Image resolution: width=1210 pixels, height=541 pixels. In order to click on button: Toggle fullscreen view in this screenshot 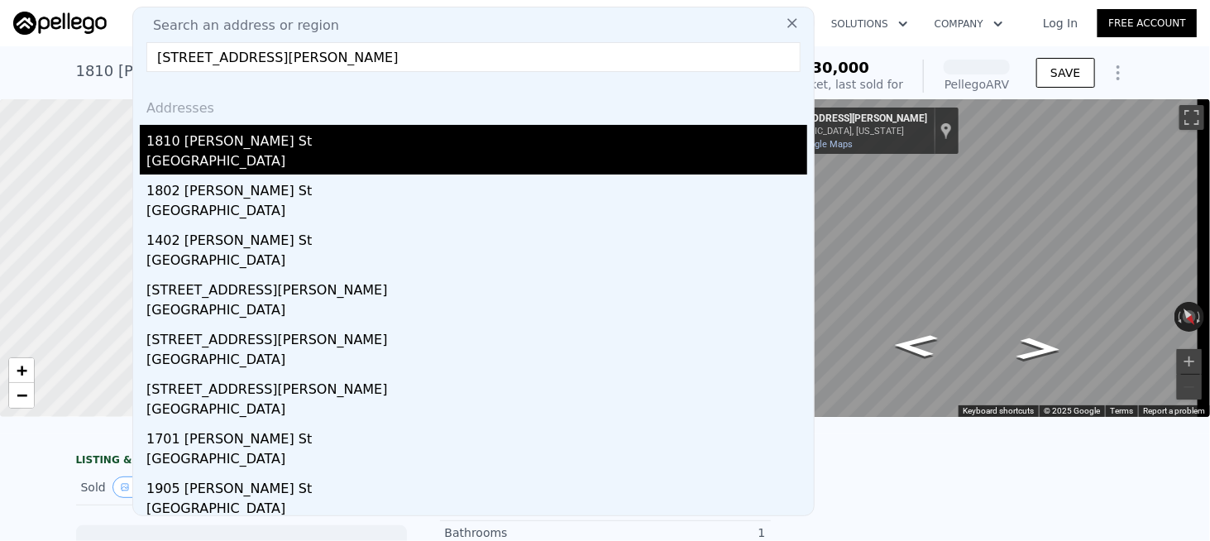, I will do `click(1192, 117)`.